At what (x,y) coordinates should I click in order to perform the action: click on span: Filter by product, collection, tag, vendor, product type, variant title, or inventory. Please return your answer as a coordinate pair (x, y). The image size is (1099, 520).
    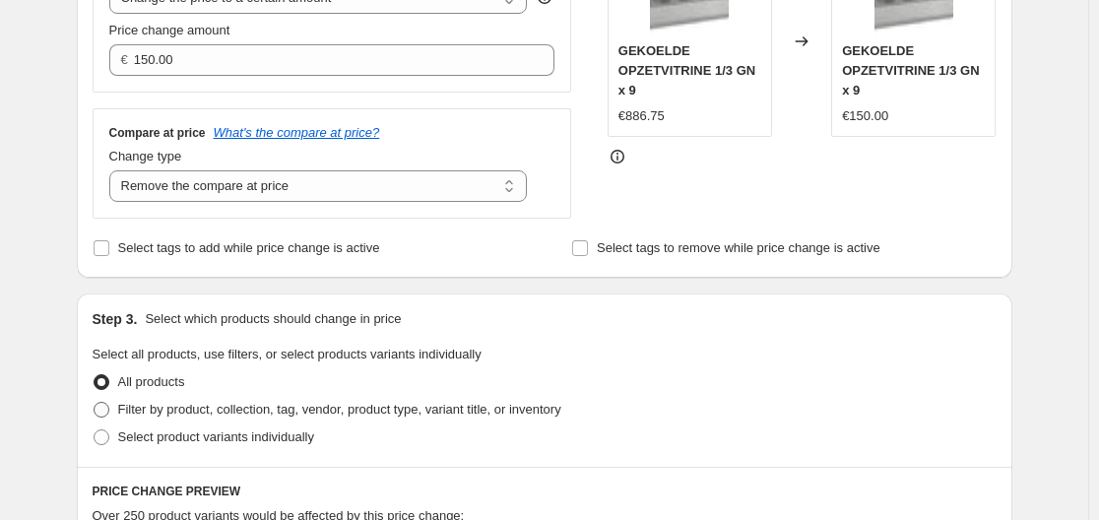
    Looking at the image, I should click on (340, 409).